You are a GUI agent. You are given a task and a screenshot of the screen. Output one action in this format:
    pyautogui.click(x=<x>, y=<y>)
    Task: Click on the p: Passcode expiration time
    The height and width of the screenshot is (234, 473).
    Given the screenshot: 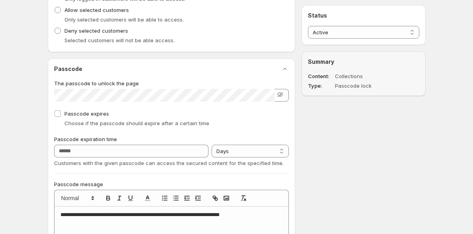 What is the action you would take?
    pyautogui.click(x=172, y=139)
    